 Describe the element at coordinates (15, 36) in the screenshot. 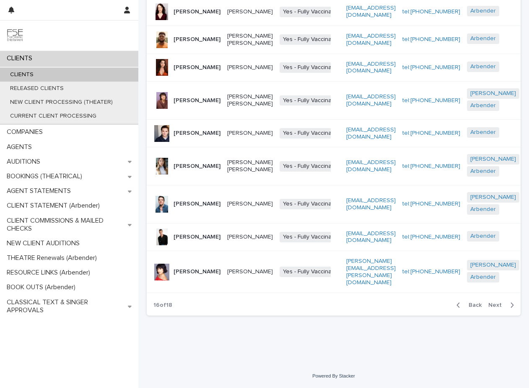

I see `img: 9JgRvJ3ETPGCJDhvPVA5` at that location.